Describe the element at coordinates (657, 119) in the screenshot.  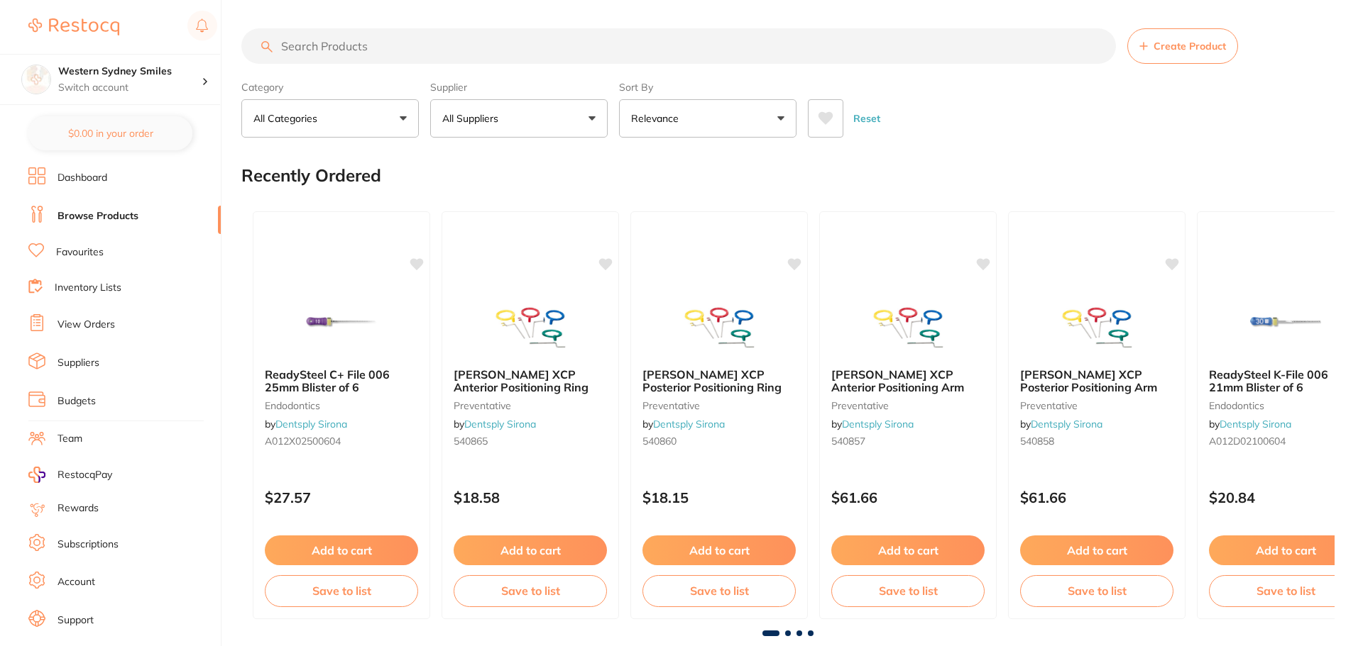
I see `p: Relevance` at that location.